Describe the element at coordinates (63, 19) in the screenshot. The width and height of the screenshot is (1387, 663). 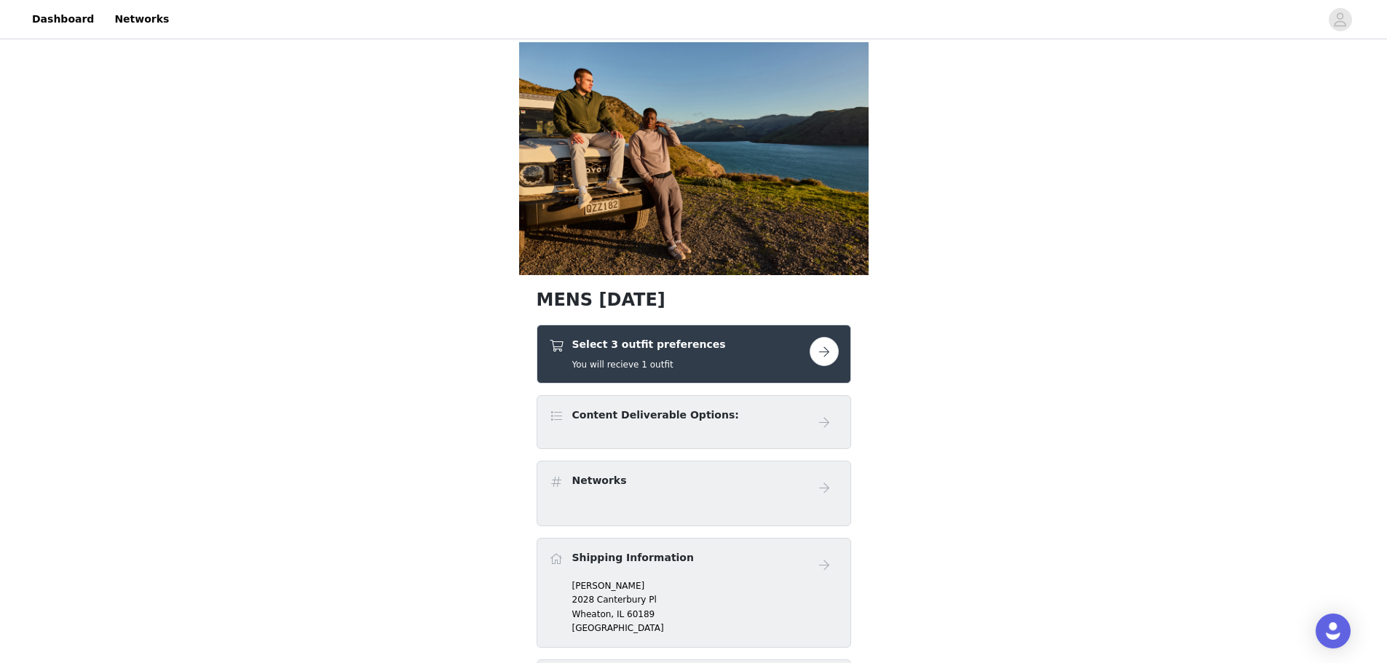
I see `a: Dashboard` at that location.